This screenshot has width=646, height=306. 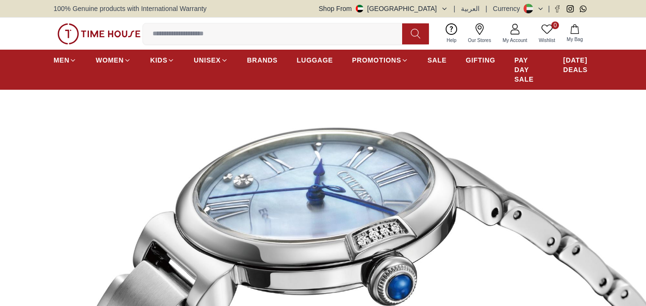 I want to click on a: KIDS, so click(x=162, y=60).